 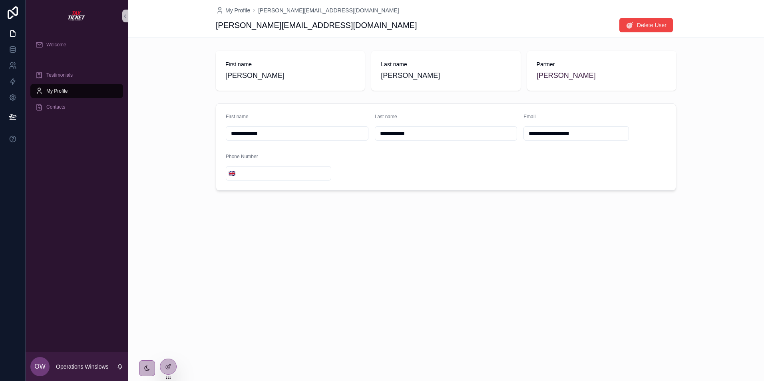 I want to click on span: Email, so click(x=530, y=117).